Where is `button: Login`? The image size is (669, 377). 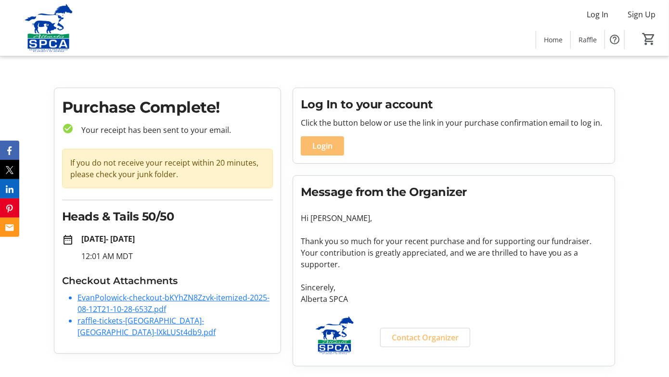
button: Login is located at coordinates (323, 146).